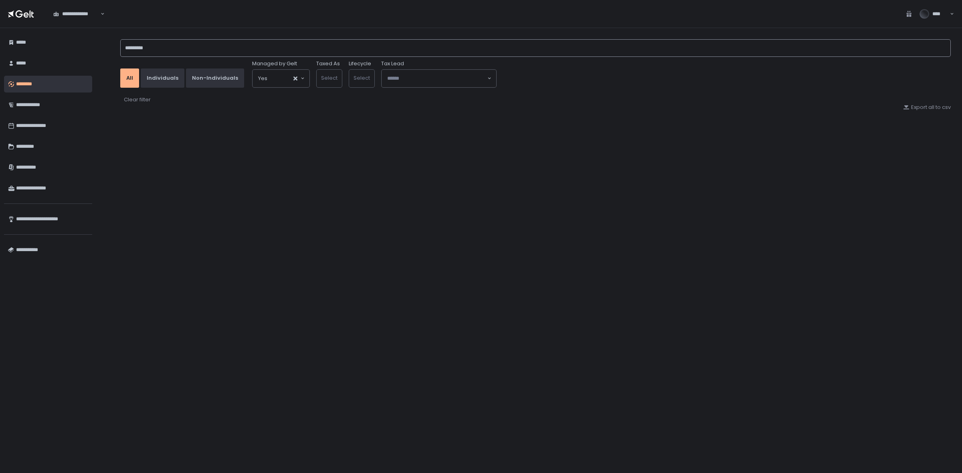  I want to click on span: Managed by Gelt, so click(275, 64).